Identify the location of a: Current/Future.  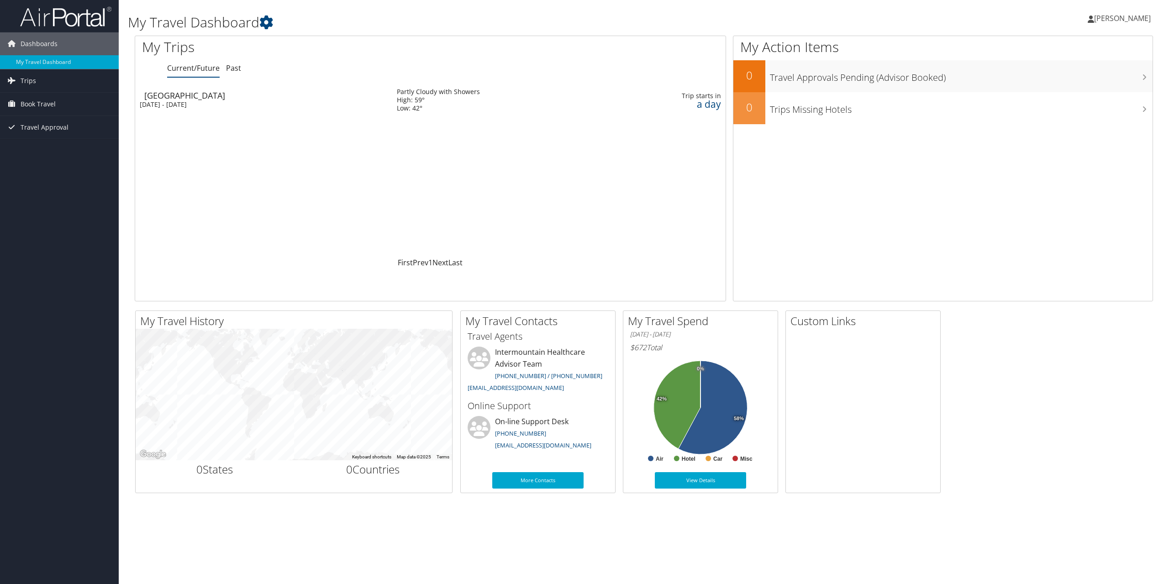
(193, 68).